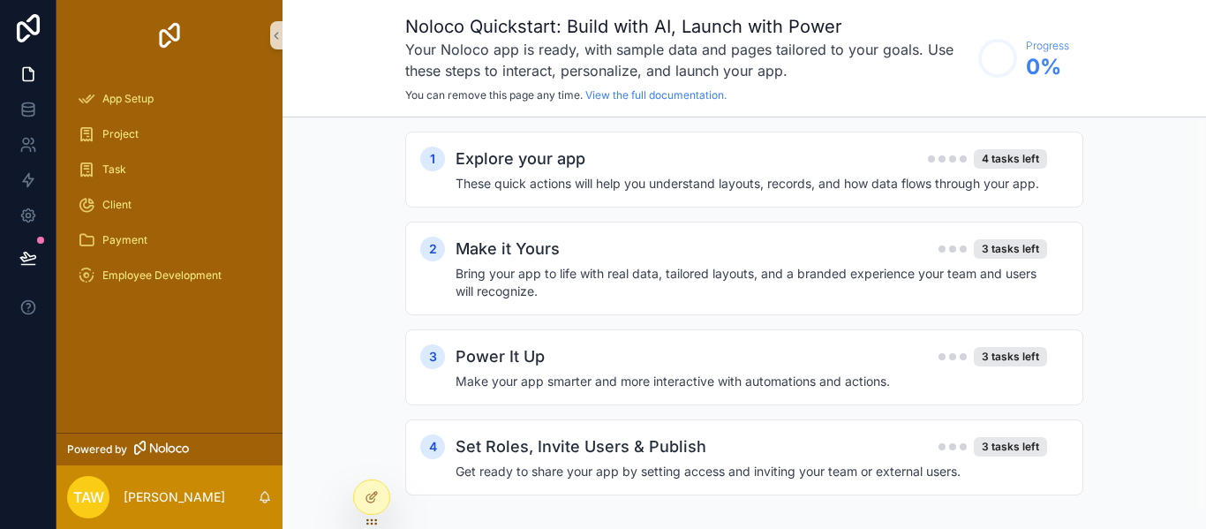  What do you see at coordinates (117, 205) in the screenshot?
I see `span: Client` at bounding box center [117, 205].